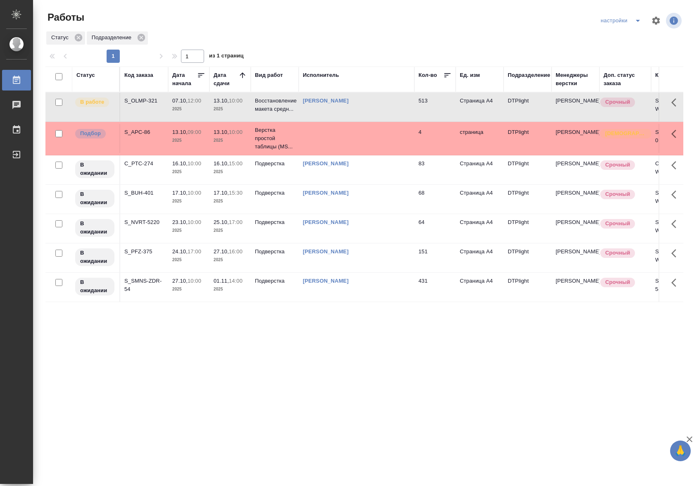  I want to click on div: C_PTC-274, so click(144, 164).